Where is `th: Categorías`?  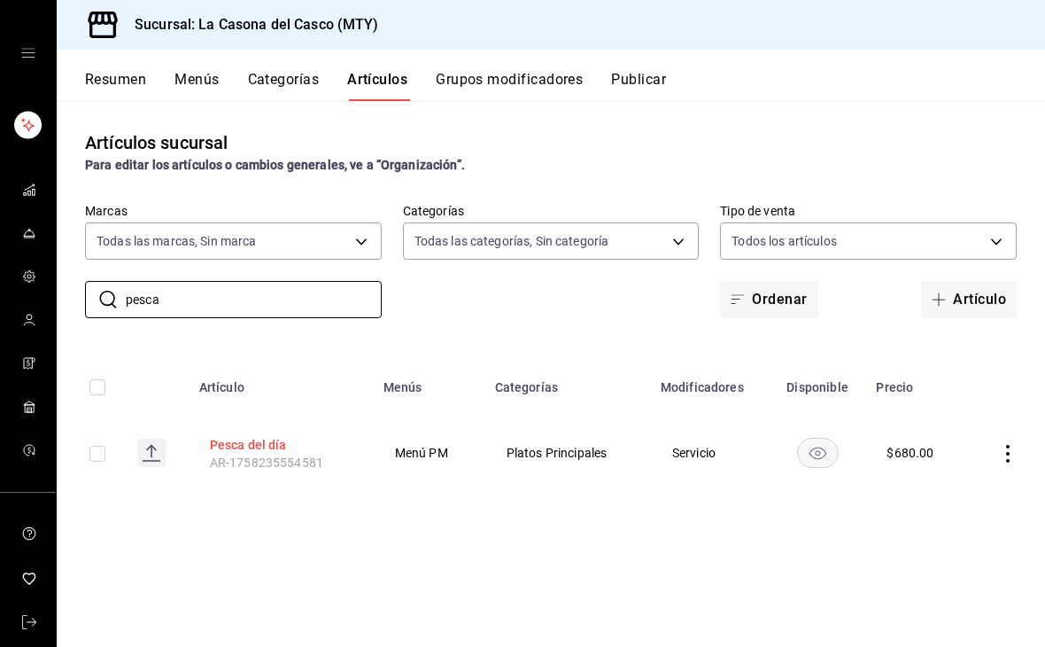 th: Categorías is located at coordinates (567, 382).